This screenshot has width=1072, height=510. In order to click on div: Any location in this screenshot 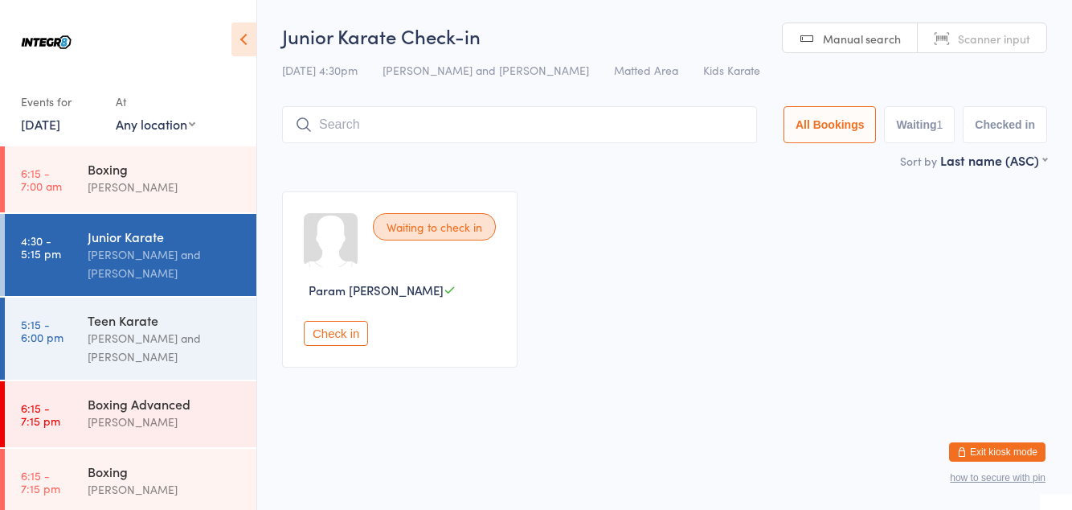, I will do `click(155, 124)`.